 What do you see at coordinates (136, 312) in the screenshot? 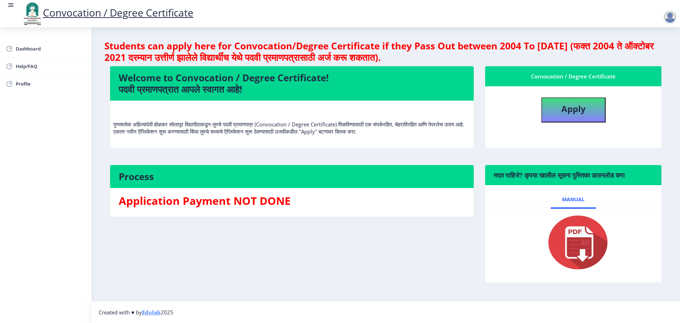
I see `span: Created with ♥ by 2025` at bounding box center [136, 312].